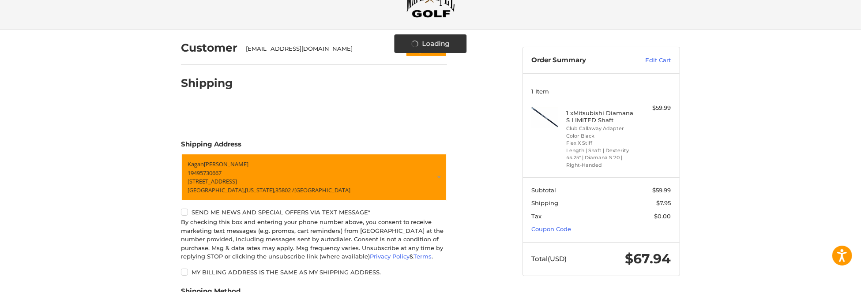 This screenshot has height=292, width=861. What do you see at coordinates (422, 256) in the screenshot?
I see `a: Terms` at bounding box center [422, 256].